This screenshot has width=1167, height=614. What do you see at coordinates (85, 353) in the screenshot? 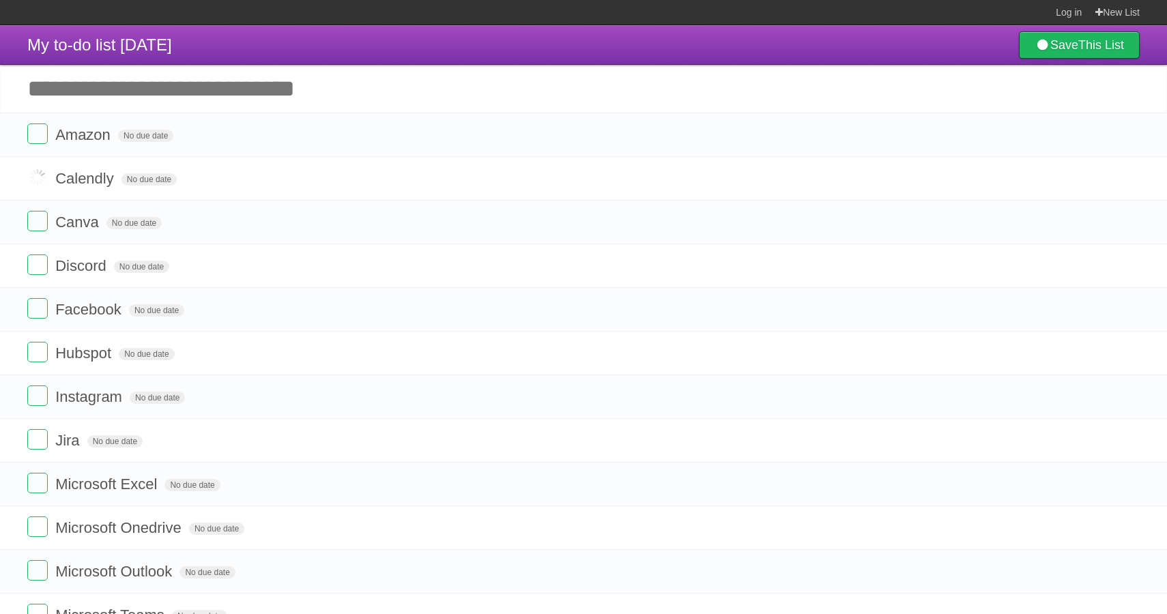
I see `span: Hubspot` at bounding box center [85, 353].